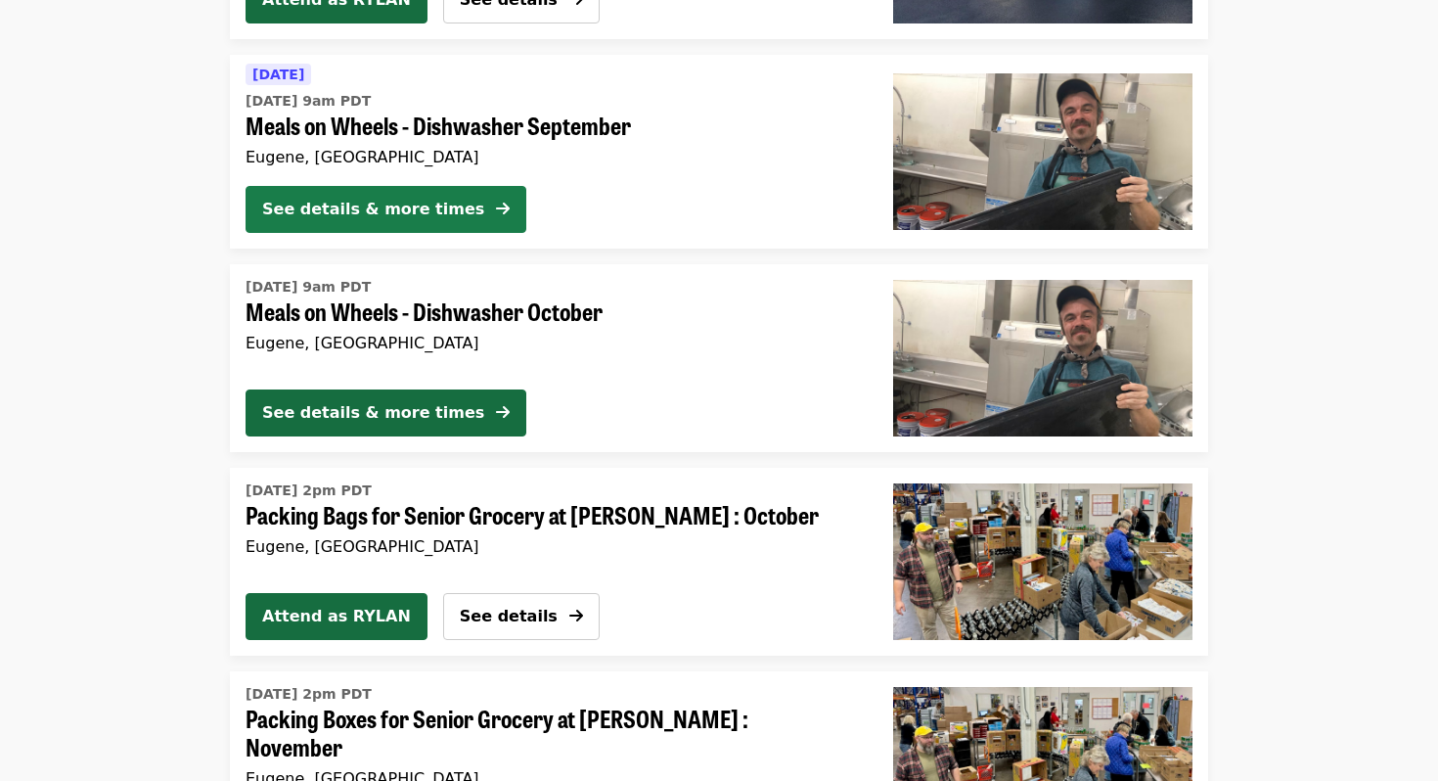  I want to click on span: See details, so click(509, 615).